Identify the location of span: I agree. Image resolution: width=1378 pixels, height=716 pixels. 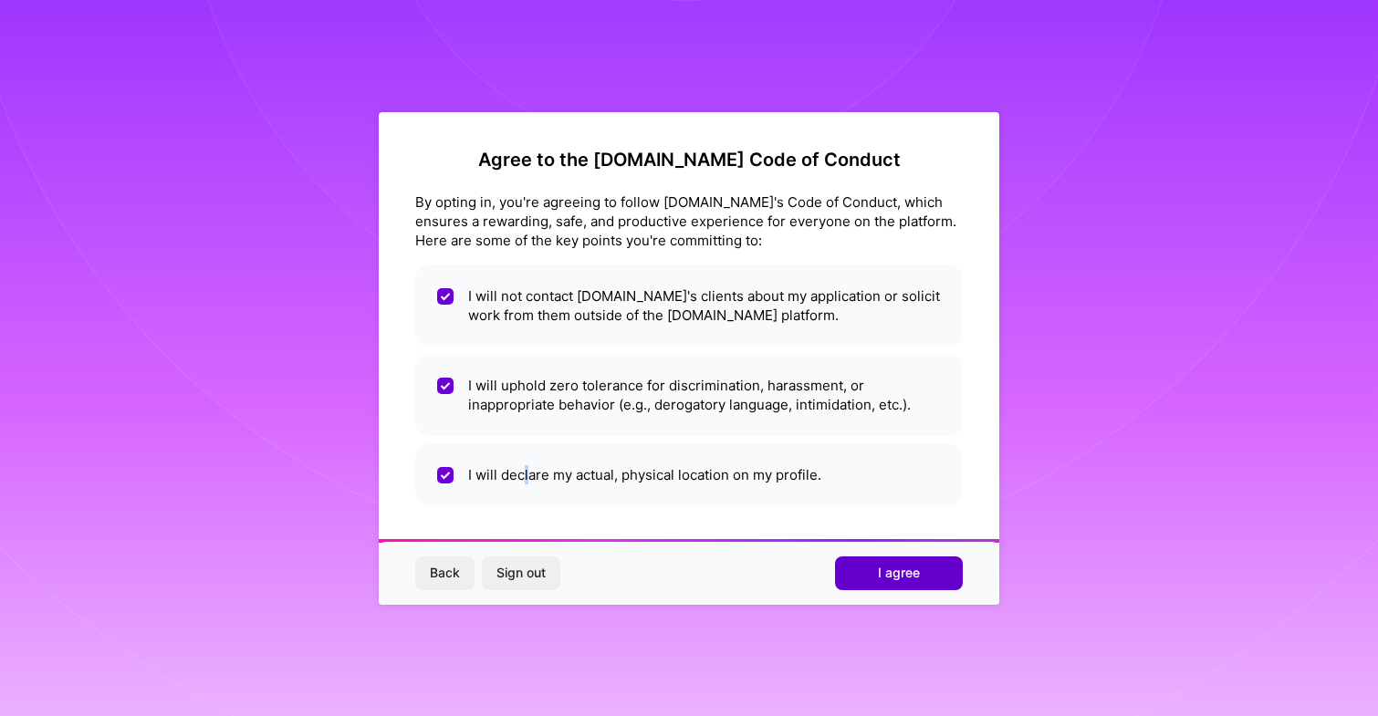
(899, 573).